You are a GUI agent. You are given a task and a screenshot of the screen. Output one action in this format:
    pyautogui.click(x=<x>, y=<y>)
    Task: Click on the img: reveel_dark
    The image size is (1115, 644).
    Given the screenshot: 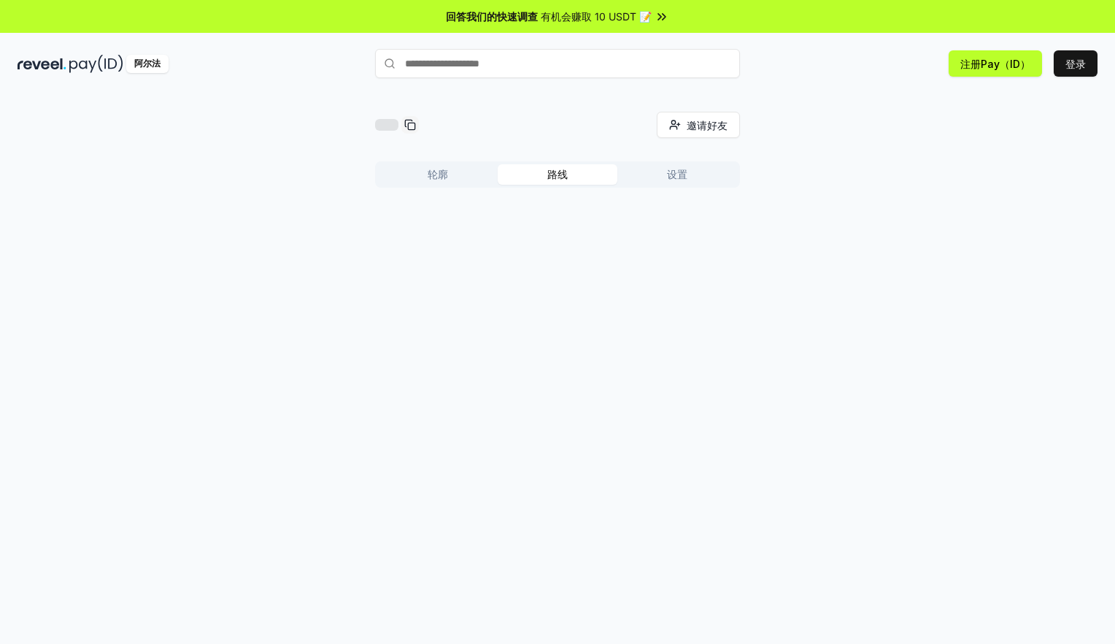 What is the action you would take?
    pyautogui.click(x=42, y=64)
    